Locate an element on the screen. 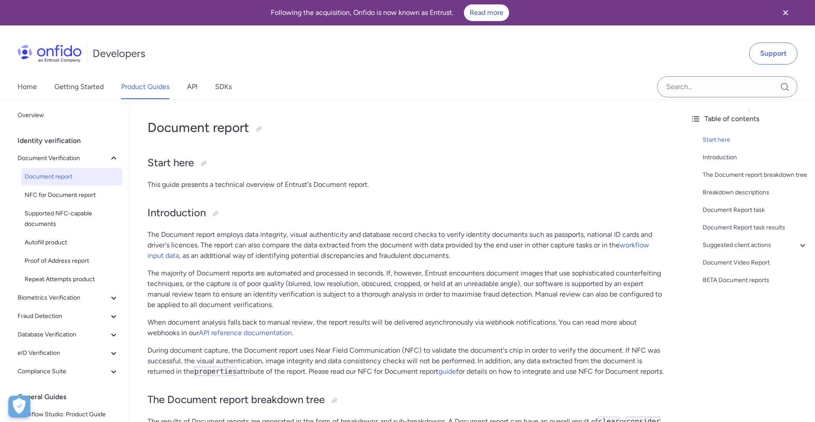 This screenshot has width=815, height=422. a: guide is located at coordinates (447, 371).